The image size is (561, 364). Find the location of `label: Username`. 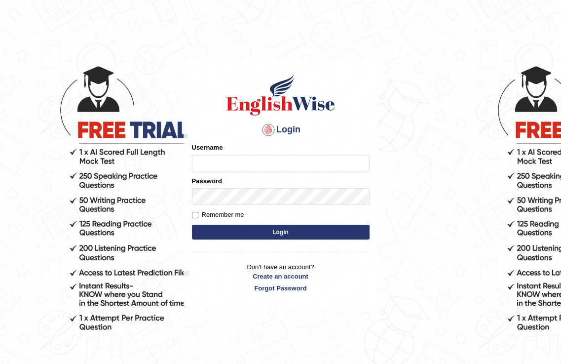

label: Username is located at coordinates (207, 147).